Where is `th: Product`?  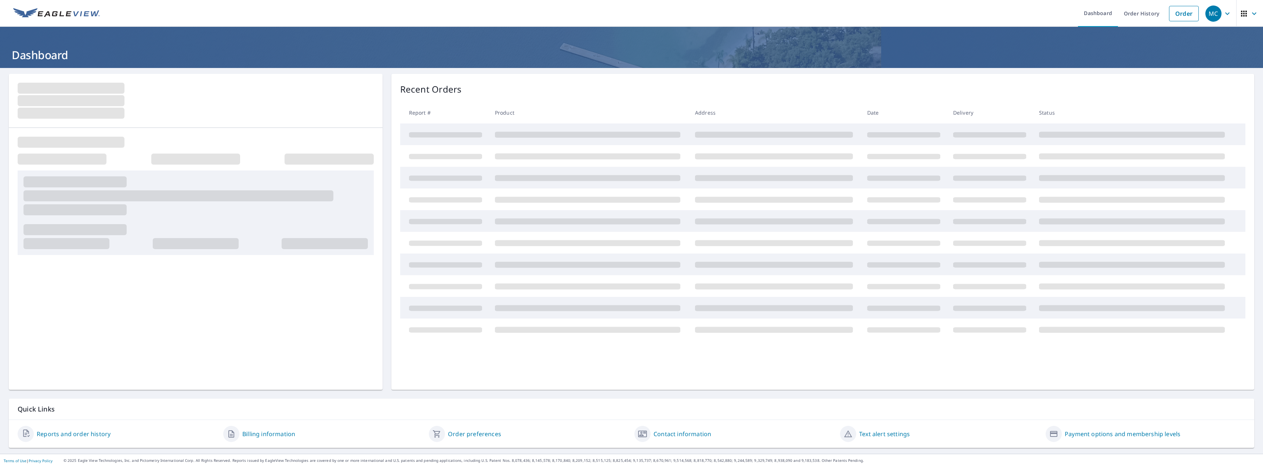 th: Product is located at coordinates (589, 112).